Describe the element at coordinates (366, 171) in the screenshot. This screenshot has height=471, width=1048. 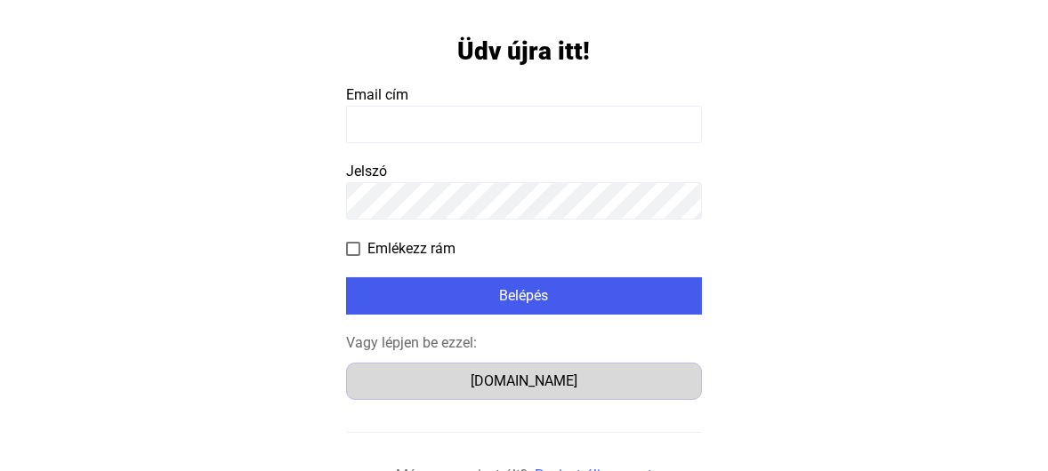
I see `span: Jelszó` at that location.